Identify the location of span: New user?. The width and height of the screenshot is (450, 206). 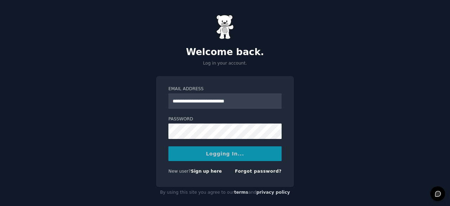
(180, 172).